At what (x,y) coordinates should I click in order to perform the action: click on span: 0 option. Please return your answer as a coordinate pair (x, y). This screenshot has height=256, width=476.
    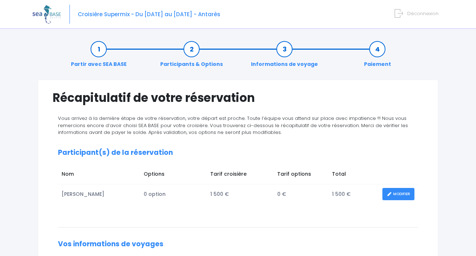
    Looking at the image, I should click on (154, 194).